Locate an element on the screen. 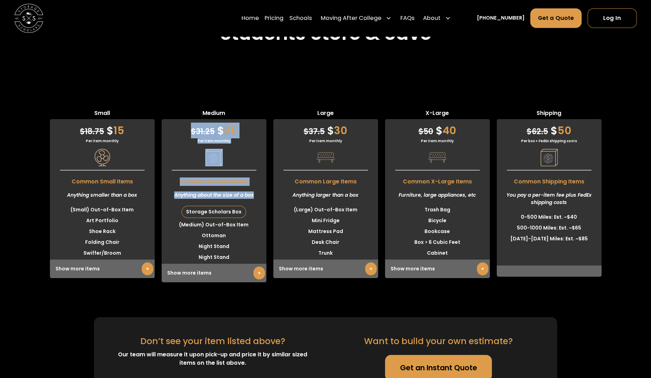 The height and width of the screenshot is (378, 651). a: Home is located at coordinates (250, 18).